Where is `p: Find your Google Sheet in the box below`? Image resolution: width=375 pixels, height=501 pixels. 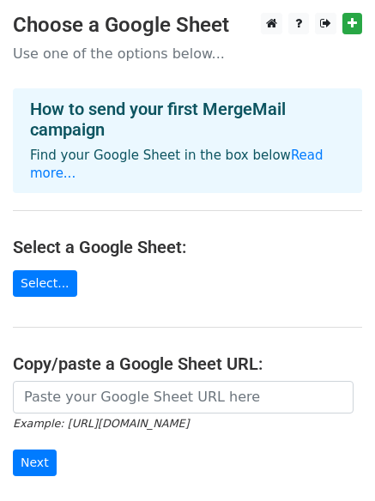 p: Find your Google Sheet in the box below is located at coordinates (187, 165).